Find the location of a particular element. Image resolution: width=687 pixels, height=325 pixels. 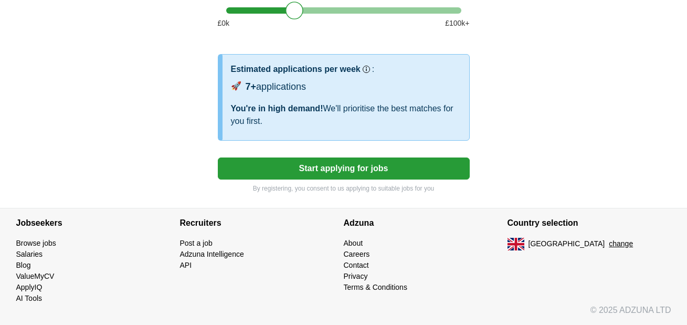

a: Post a job is located at coordinates (196, 243).